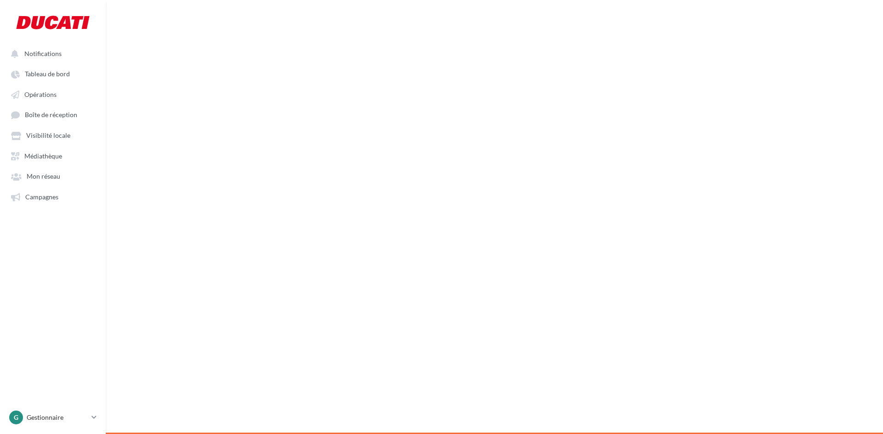 The height and width of the screenshot is (434, 883). Describe the element at coordinates (51, 53) in the screenshot. I see `button: Notifications` at that location.